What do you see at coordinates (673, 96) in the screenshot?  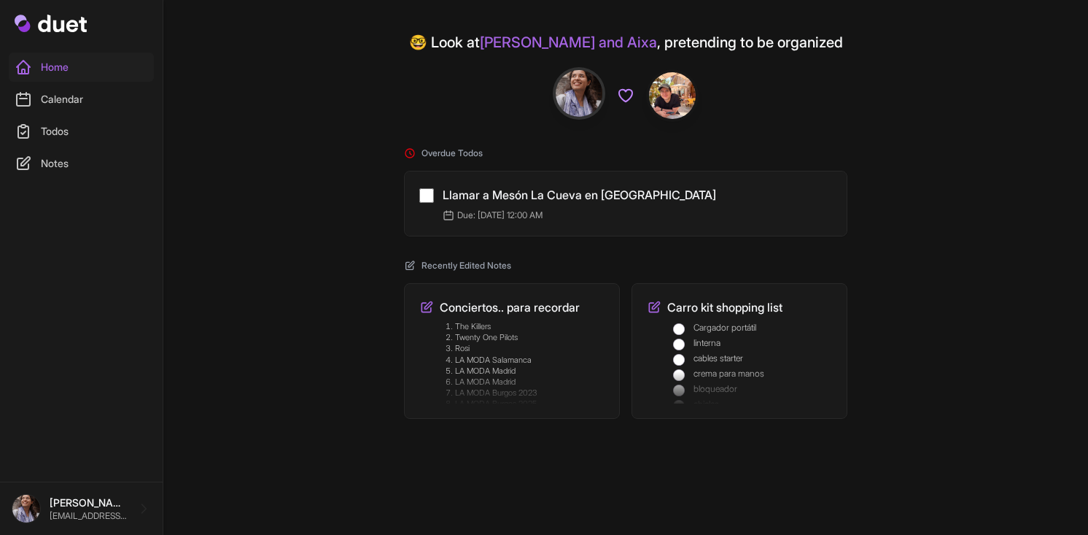 I see `img: IMG_0065.jpeg` at bounding box center [673, 96].